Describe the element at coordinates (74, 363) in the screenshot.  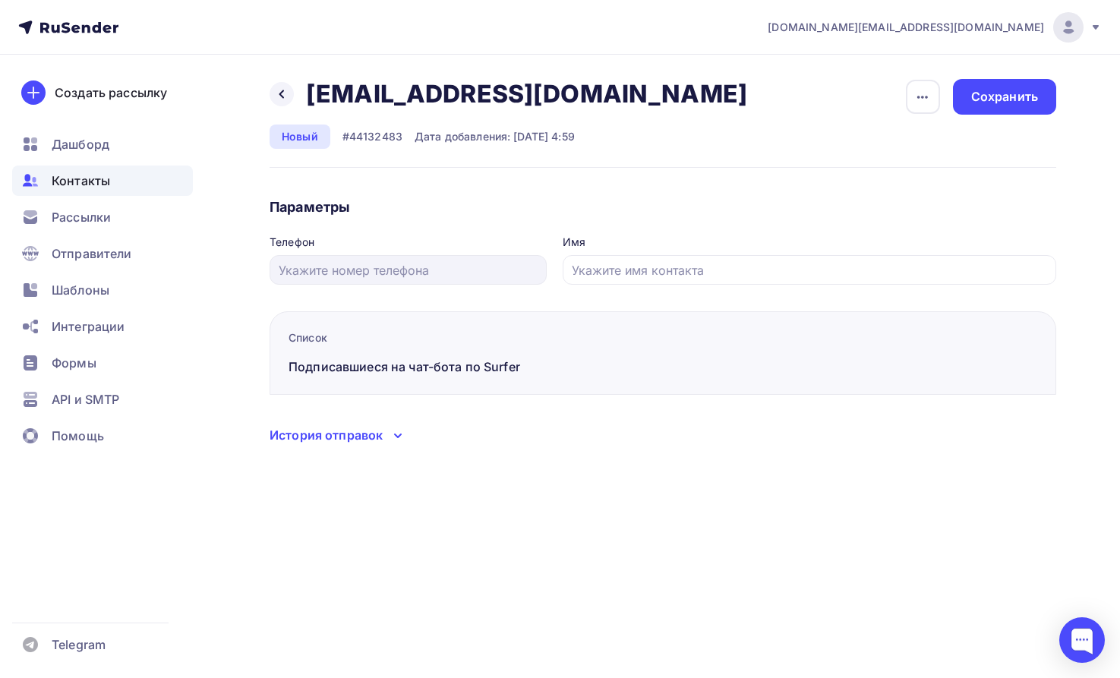
I see `span: Формы` at that location.